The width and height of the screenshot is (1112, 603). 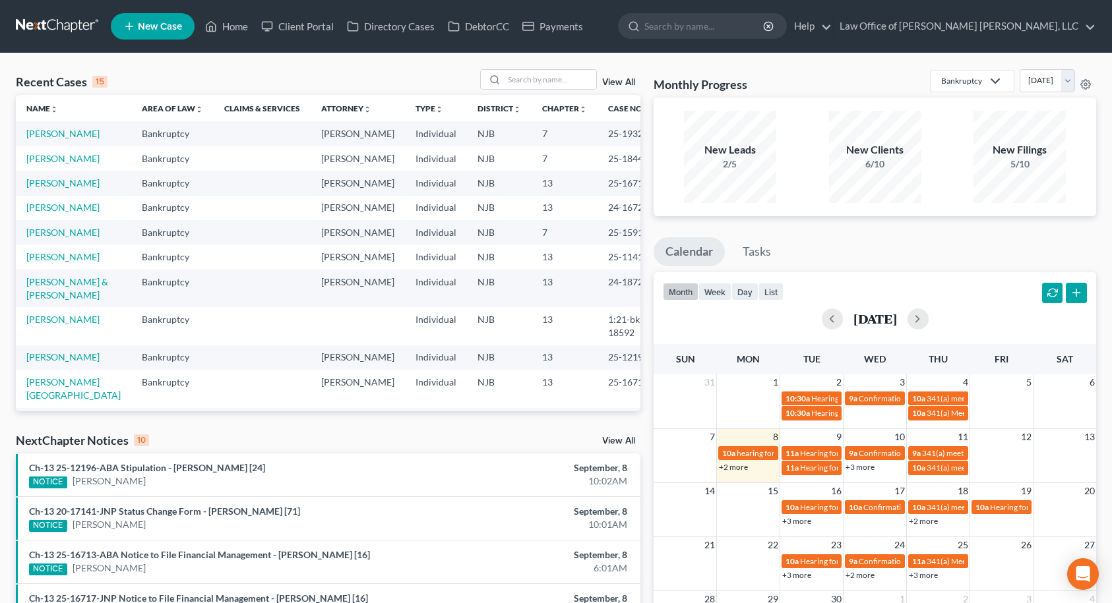 I want to click on div: Recent Cases, so click(x=61, y=82).